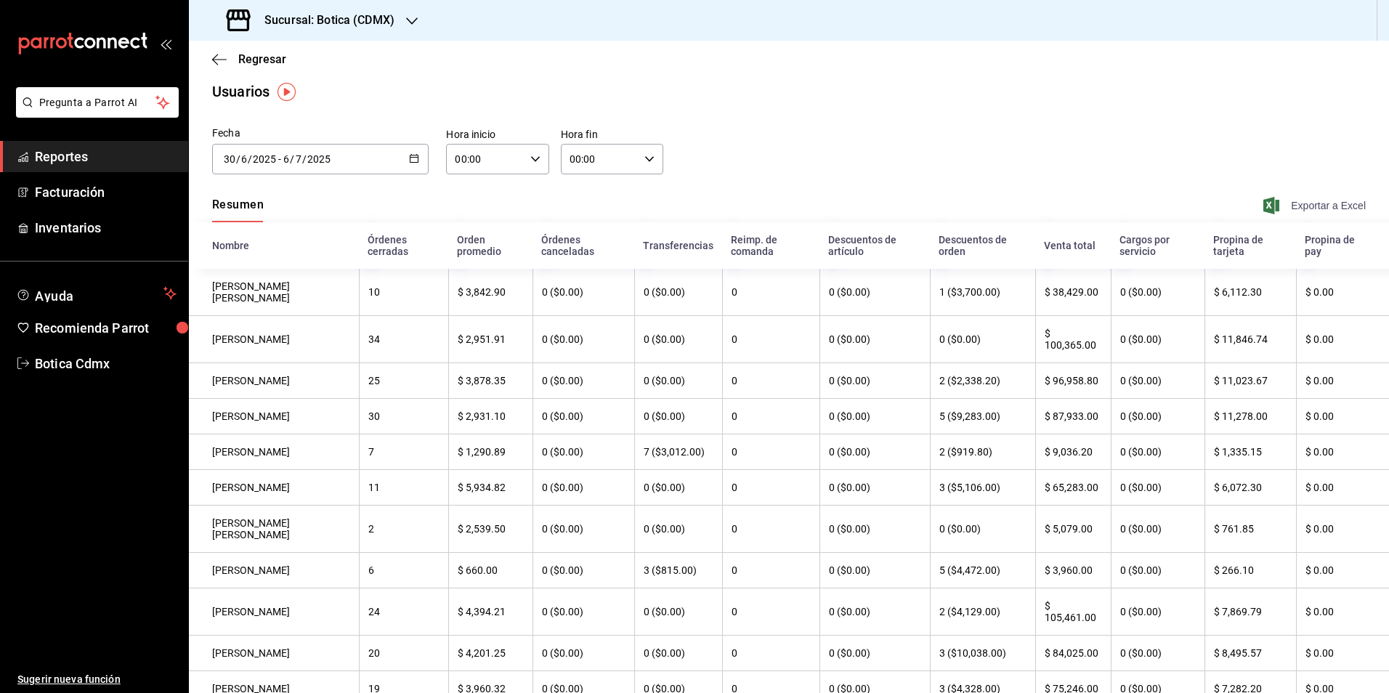 This screenshot has width=1389, height=693. Describe the element at coordinates (230, 159) in the screenshot. I see `input: Day` at that location.